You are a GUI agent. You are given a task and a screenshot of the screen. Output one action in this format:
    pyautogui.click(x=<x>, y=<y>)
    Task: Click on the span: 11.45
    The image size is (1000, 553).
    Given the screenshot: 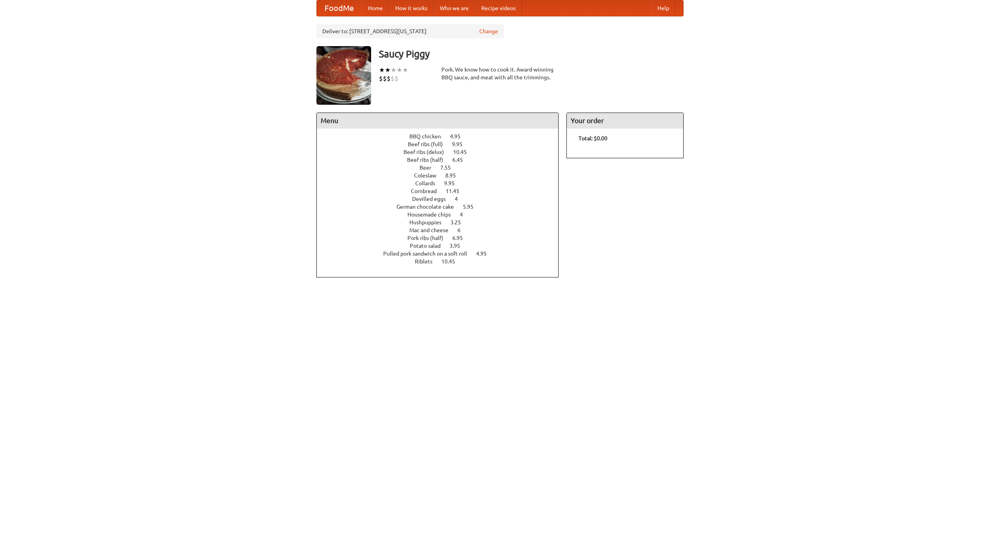 What is the action you would take?
    pyautogui.click(x=456, y=191)
    